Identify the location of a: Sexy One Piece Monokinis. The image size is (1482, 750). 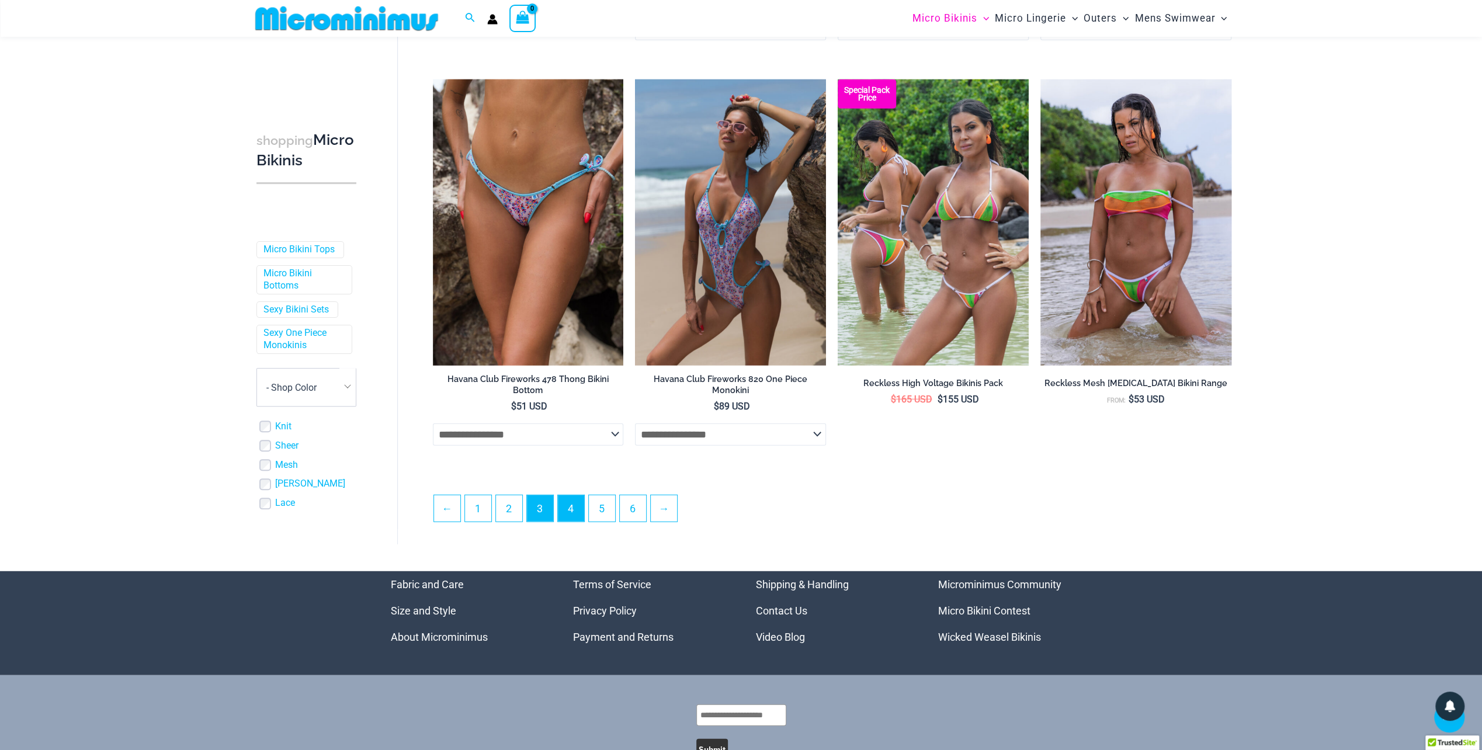
(303, 340).